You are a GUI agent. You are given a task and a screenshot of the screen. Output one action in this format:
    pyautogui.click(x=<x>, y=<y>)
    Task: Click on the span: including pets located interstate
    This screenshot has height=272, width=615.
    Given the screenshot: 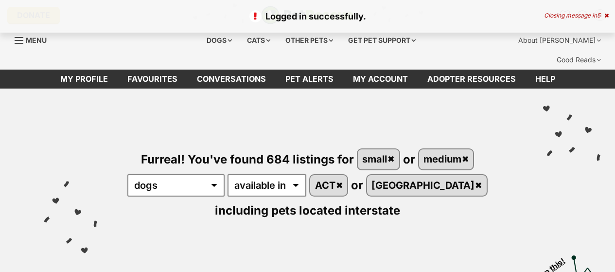 What is the action you would take?
    pyautogui.click(x=307, y=210)
    